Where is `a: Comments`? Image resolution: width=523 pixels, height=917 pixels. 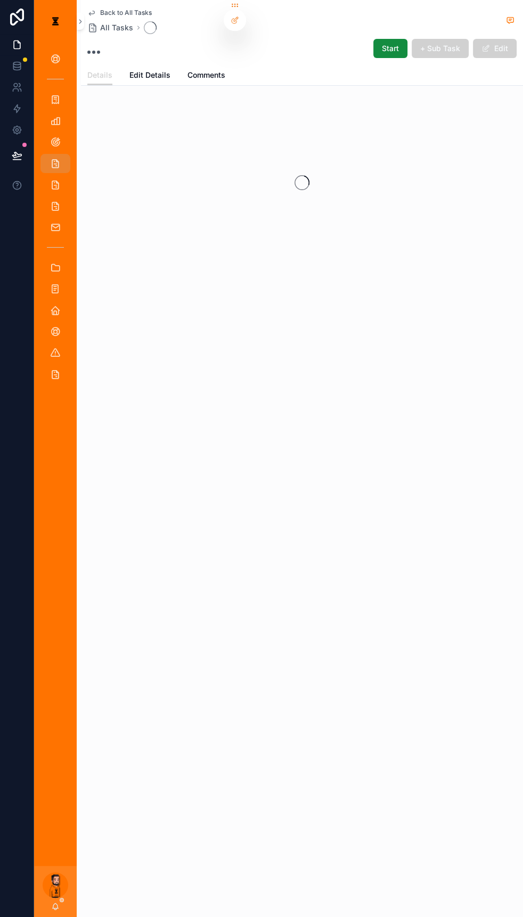 a: Comments is located at coordinates (206, 76).